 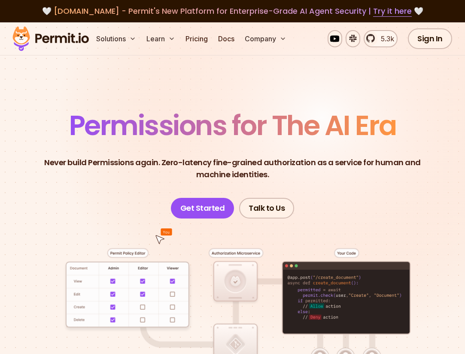 I want to click on button: Company, so click(x=266, y=39).